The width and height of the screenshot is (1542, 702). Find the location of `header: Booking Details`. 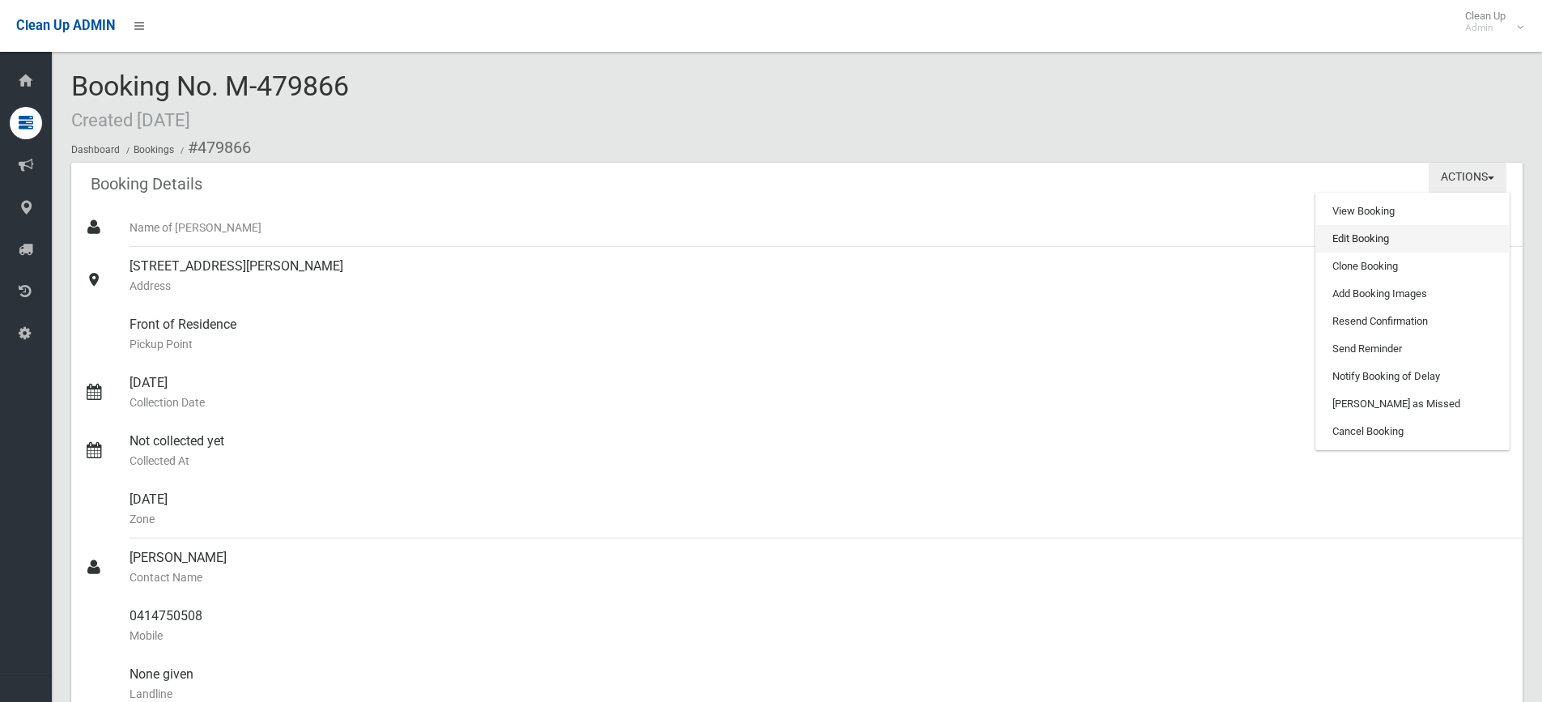

header: Booking Details is located at coordinates (147, 184).